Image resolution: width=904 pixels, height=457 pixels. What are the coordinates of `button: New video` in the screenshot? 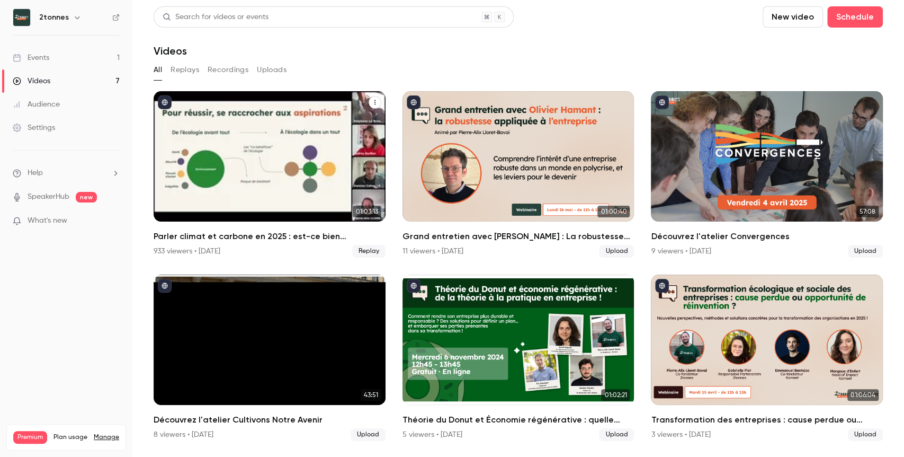 It's located at (793, 17).